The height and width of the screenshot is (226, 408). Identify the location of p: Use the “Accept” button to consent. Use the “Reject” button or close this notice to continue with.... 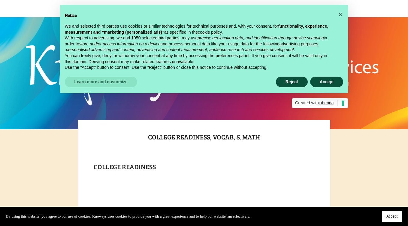
(199, 68).